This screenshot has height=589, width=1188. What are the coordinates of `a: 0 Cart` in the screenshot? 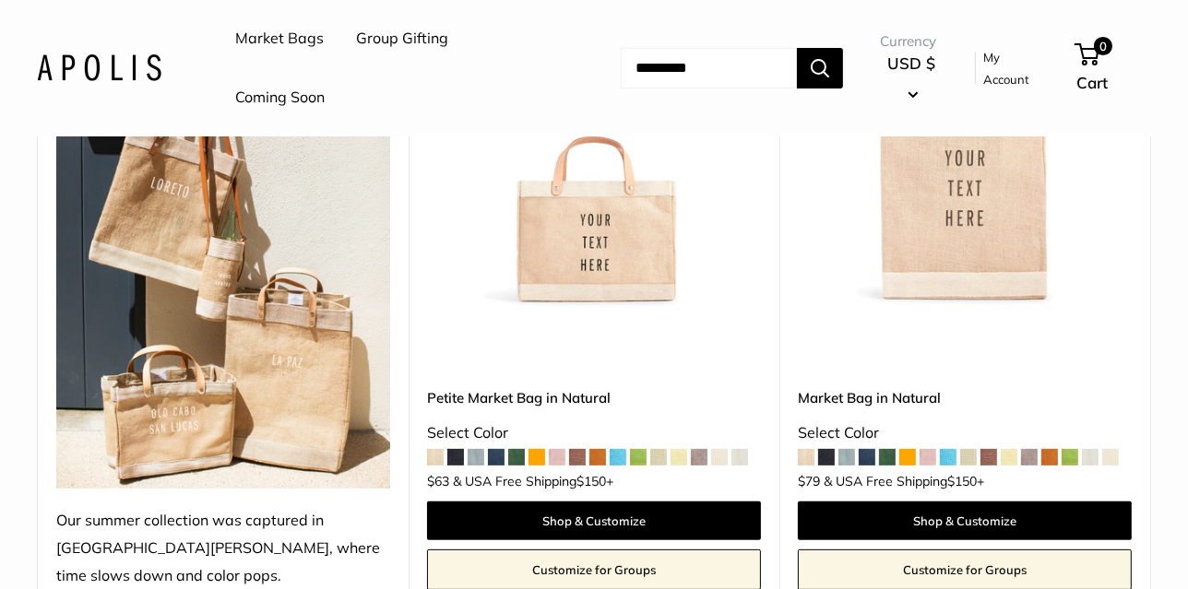 It's located at (1113, 68).